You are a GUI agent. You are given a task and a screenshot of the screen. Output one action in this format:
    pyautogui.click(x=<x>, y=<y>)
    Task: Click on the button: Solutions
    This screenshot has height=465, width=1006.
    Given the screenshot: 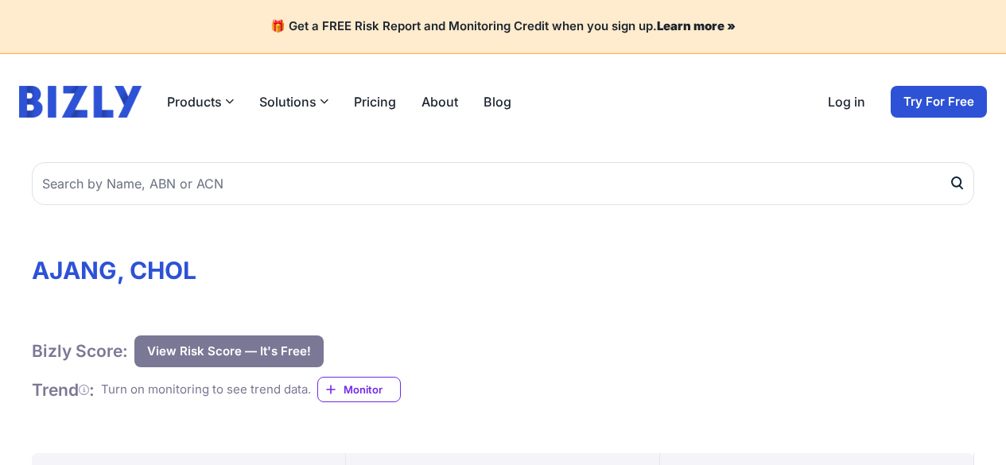 What is the action you would take?
    pyautogui.click(x=293, y=102)
    